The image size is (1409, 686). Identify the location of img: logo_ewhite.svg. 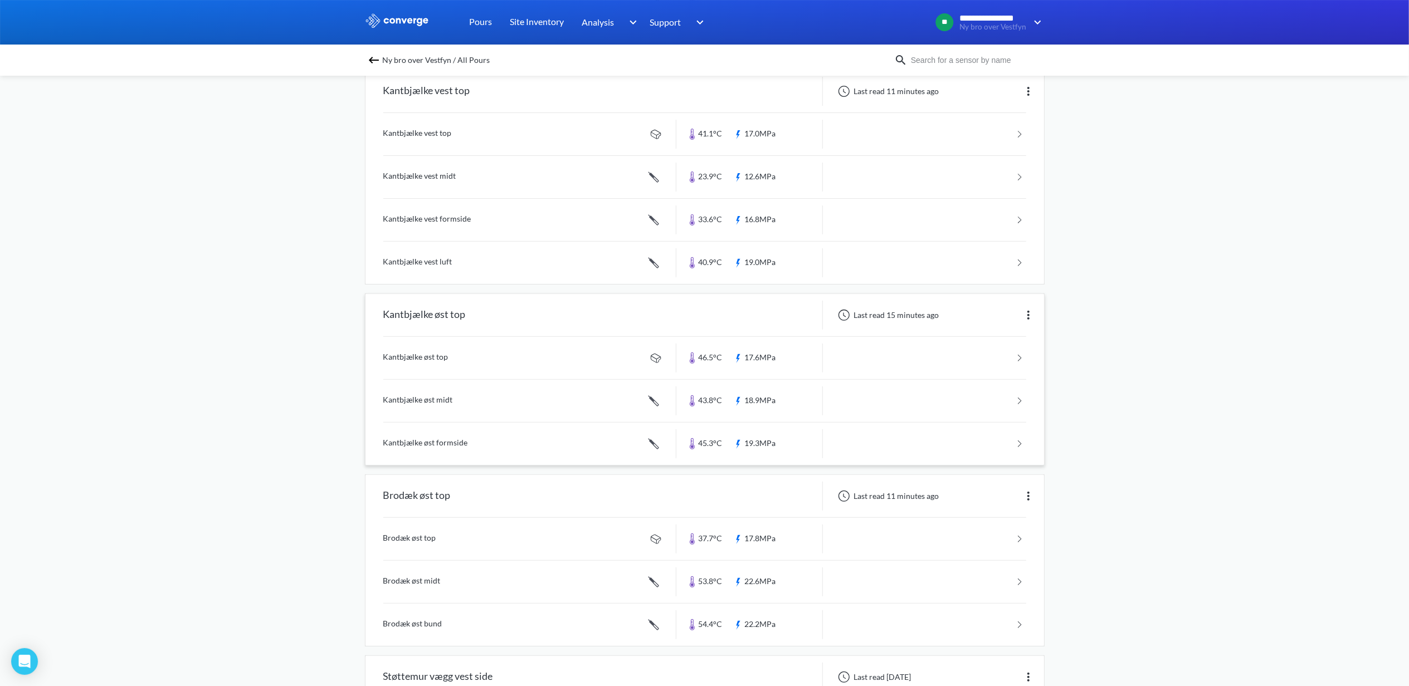
(397, 21).